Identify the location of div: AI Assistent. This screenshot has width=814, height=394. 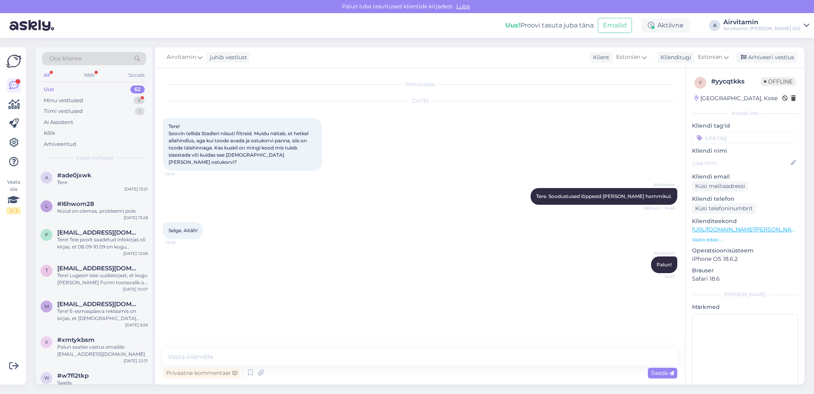
(58, 122).